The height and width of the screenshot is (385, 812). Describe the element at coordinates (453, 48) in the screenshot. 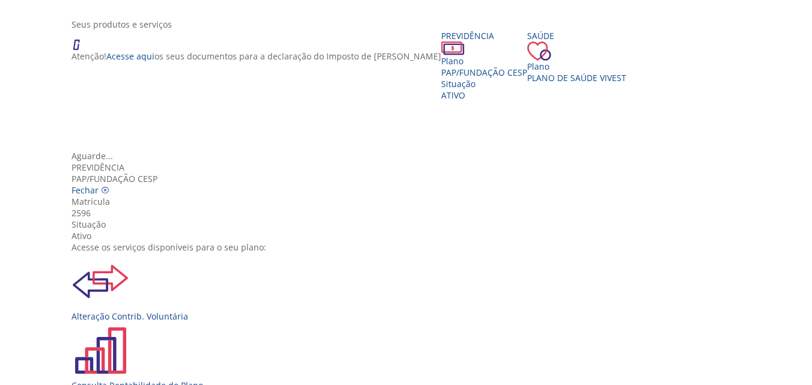

I see `img: ico_dinheiro.png` at that location.